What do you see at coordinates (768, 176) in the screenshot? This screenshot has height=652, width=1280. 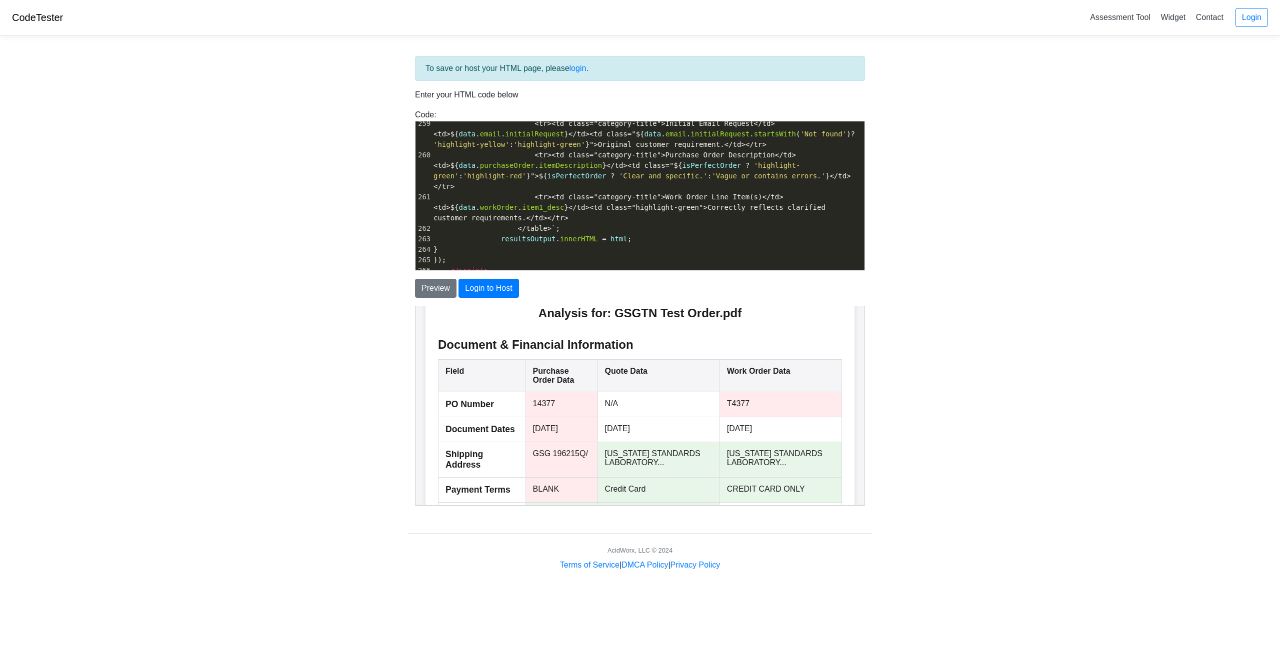 I see `span: 'Vague or contains errors.'` at bounding box center [768, 176].